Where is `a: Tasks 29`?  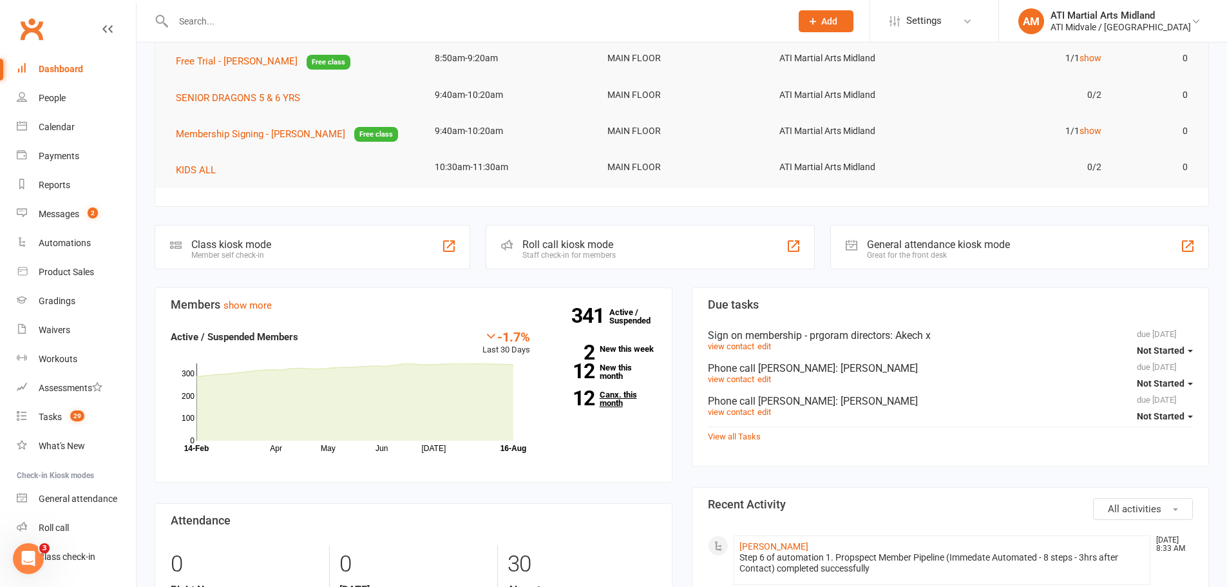 a: Tasks 29 is located at coordinates (76, 417).